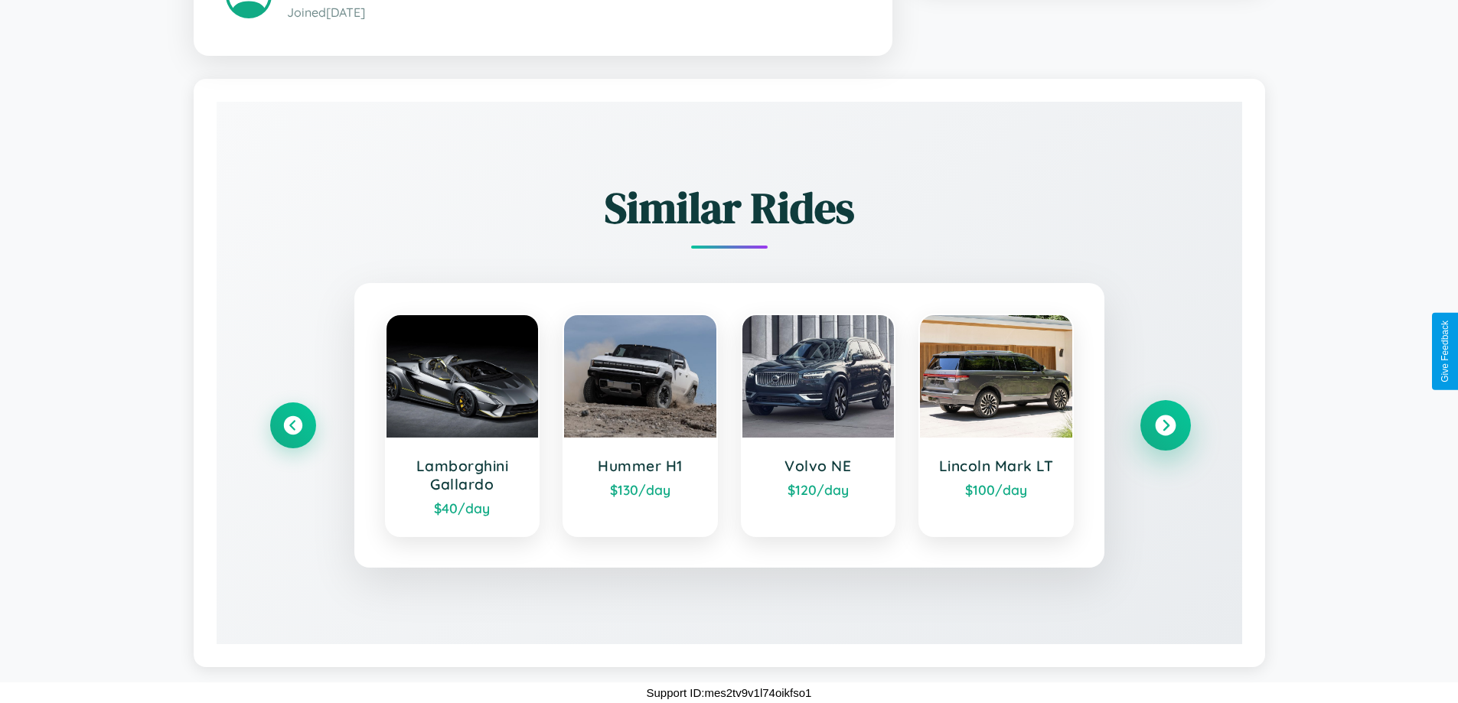 The height and width of the screenshot is (703, 1458). What do you see at coordinates (818, 425) in the screenshot?
I see `a: Volvo NE$120/day` at bounding box center [818, 425].